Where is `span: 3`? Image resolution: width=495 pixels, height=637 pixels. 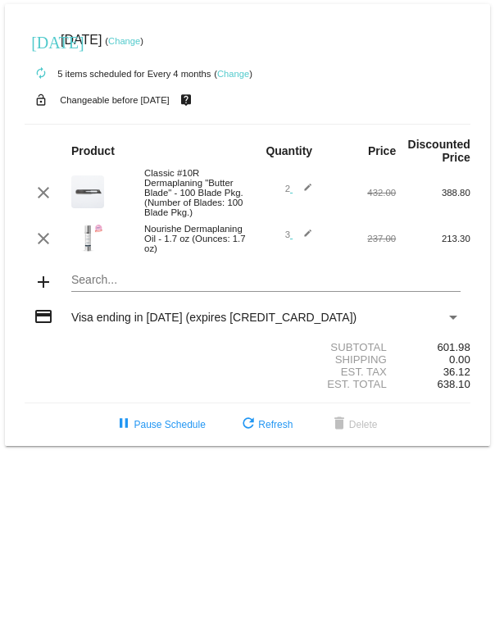
span: 3 is located at coordinates (299, 234).